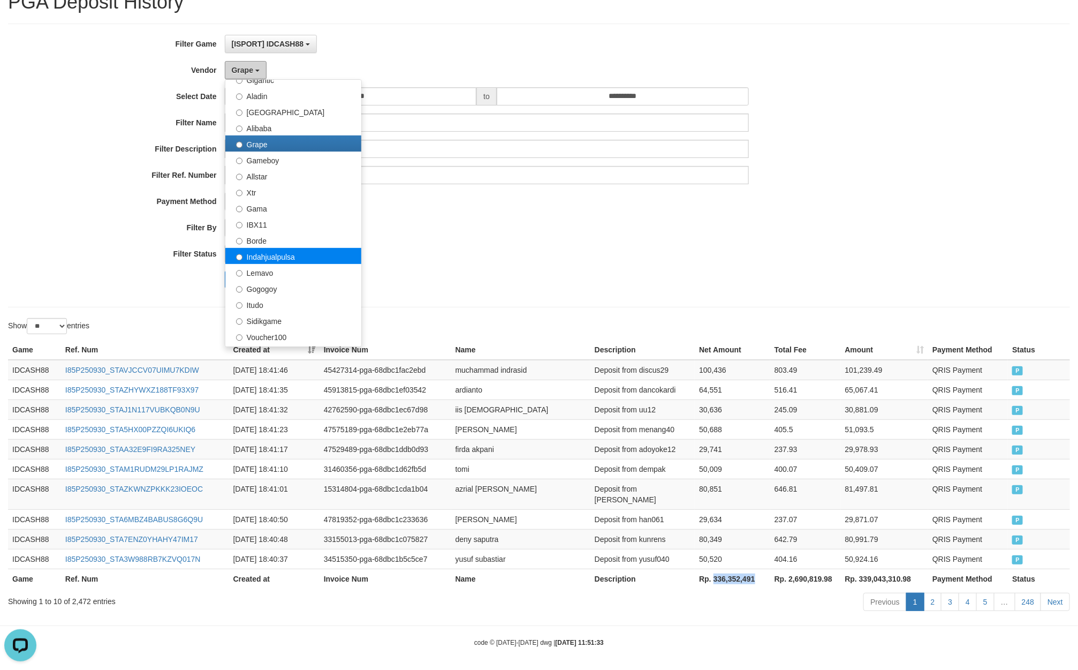 The height and width of the screenshot is (670, 1078). Describe the element at coordinates (239, 128) in the screenshot. I see `input: Alibaba` at that location.